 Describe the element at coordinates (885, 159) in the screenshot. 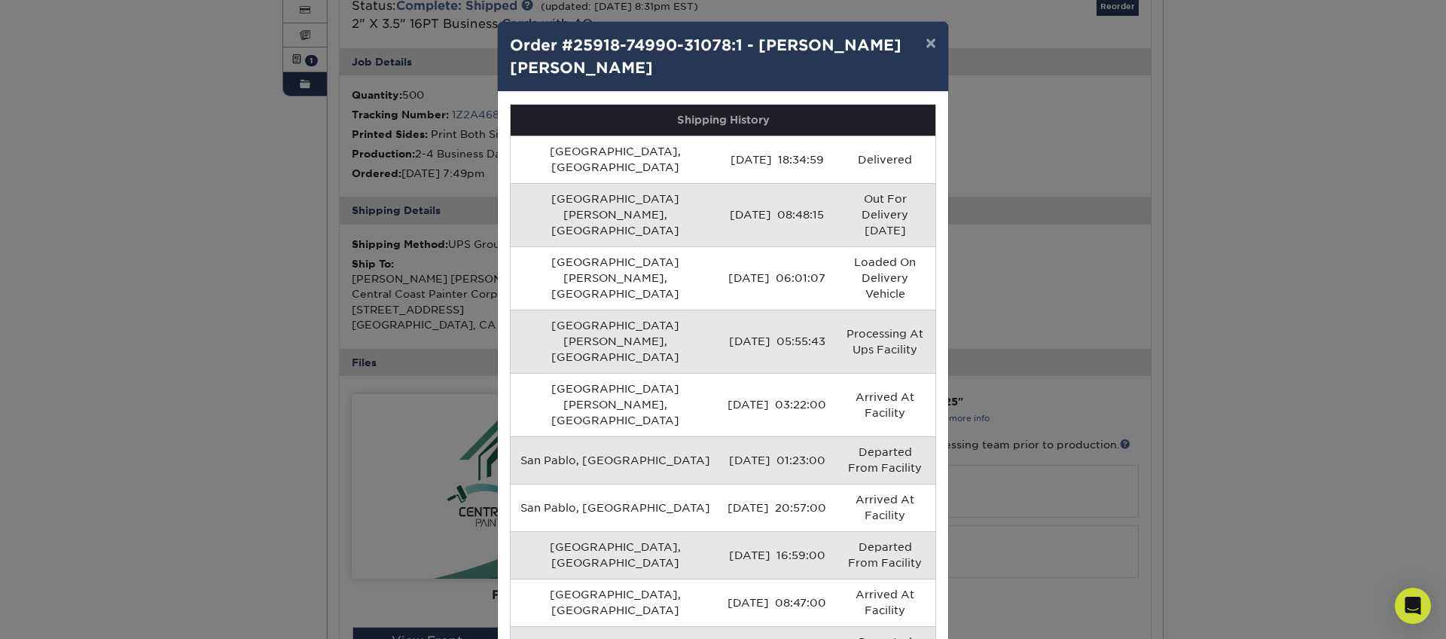

I see `td: Delivered` at that location.